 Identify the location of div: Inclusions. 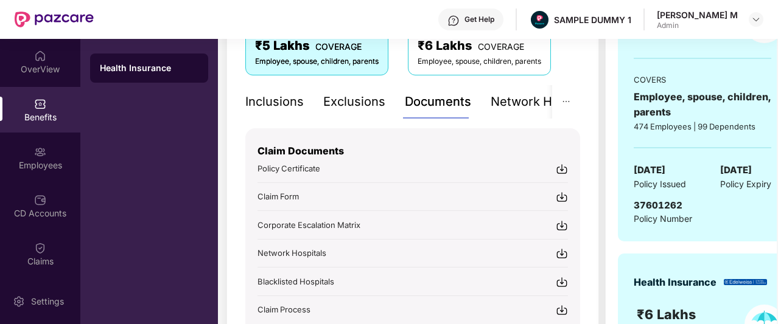
(274, 102).